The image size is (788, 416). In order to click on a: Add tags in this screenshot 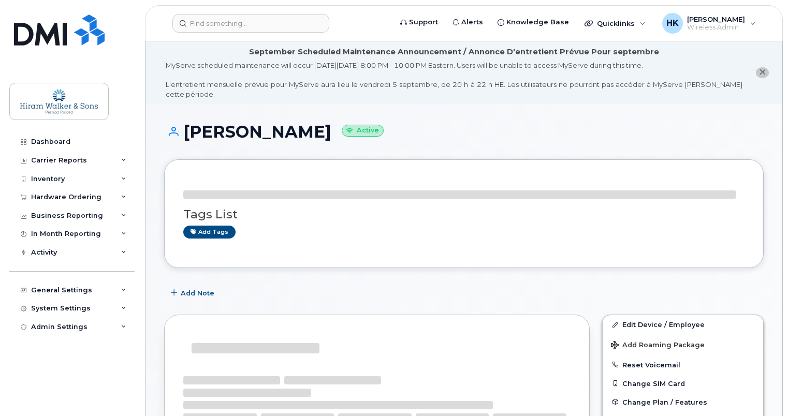, I will do `click(209, 232)`.